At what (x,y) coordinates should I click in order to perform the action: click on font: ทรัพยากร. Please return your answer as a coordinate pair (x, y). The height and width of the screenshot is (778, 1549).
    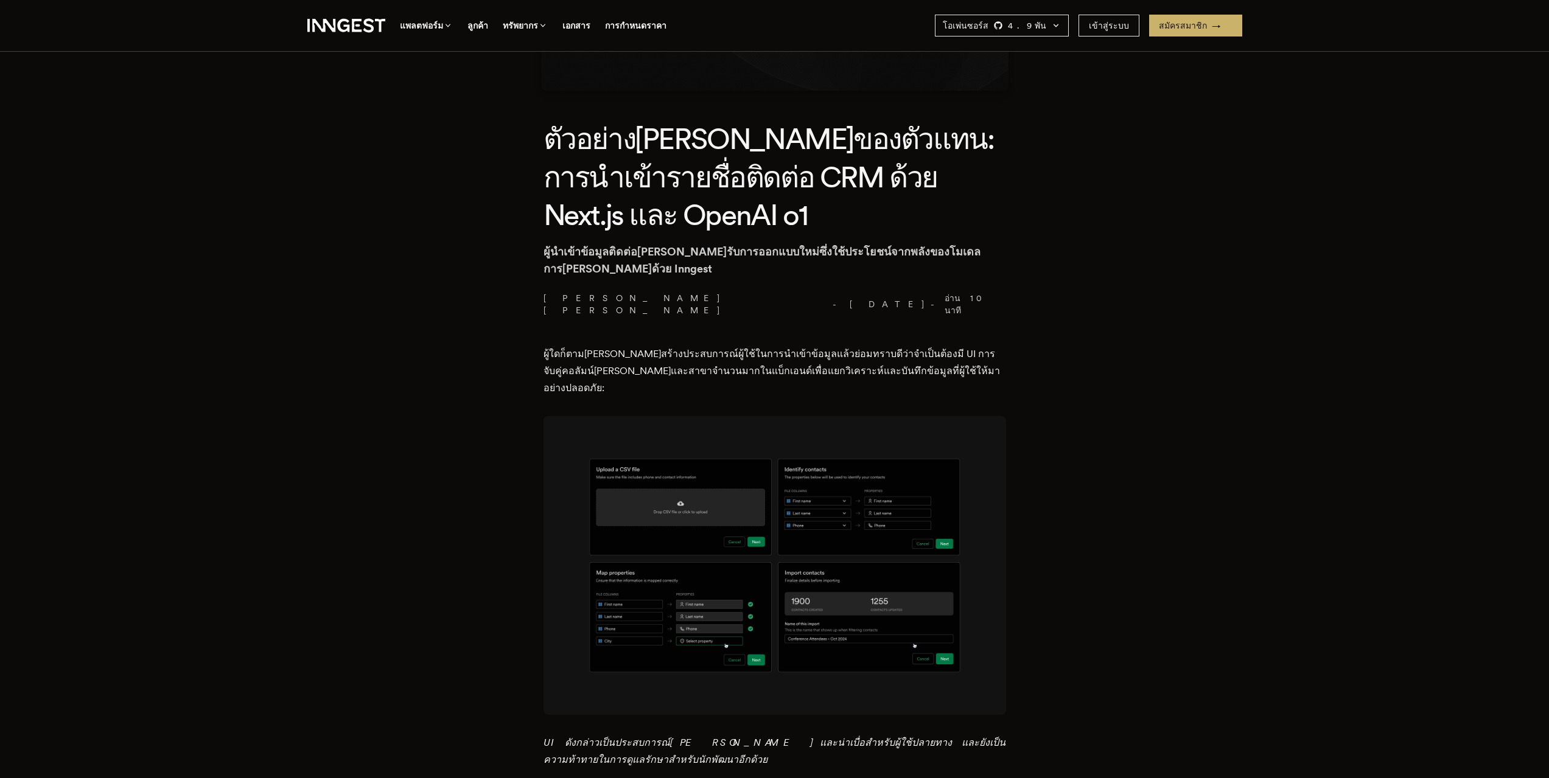
    Looking at the image, I should click on (520, 26).